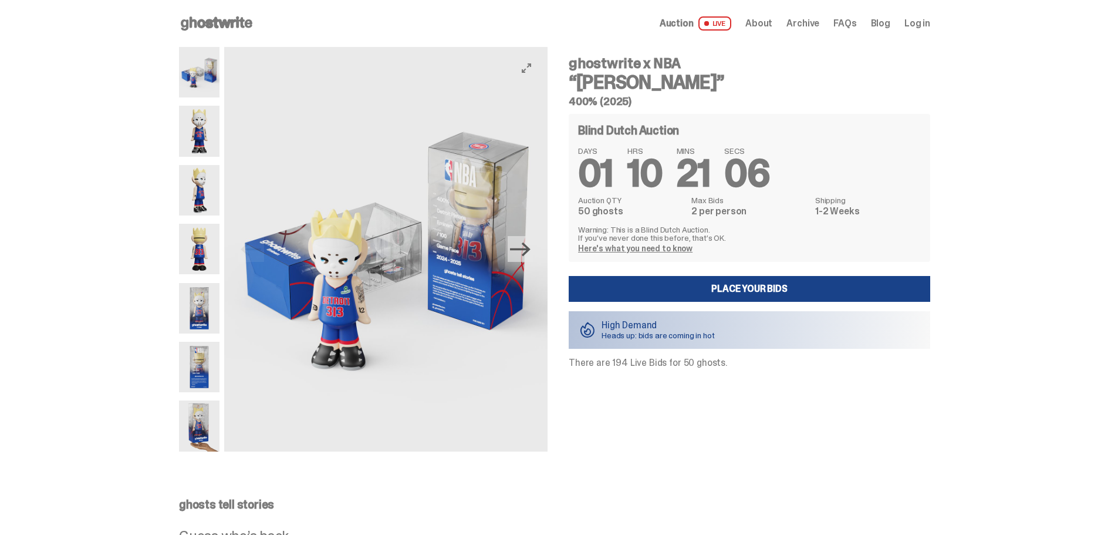  Describe the element at coordinates (199, 190) in the screenshot. I see `img: Copy%20of%20Eminem_NBA_400_3.png` at that location.